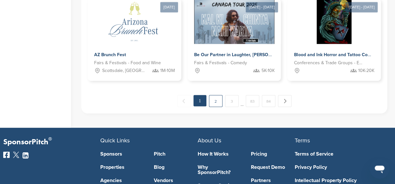  Describe the element at coordinates (215, 100) in the screenshot. I see `a: 2` at that location.